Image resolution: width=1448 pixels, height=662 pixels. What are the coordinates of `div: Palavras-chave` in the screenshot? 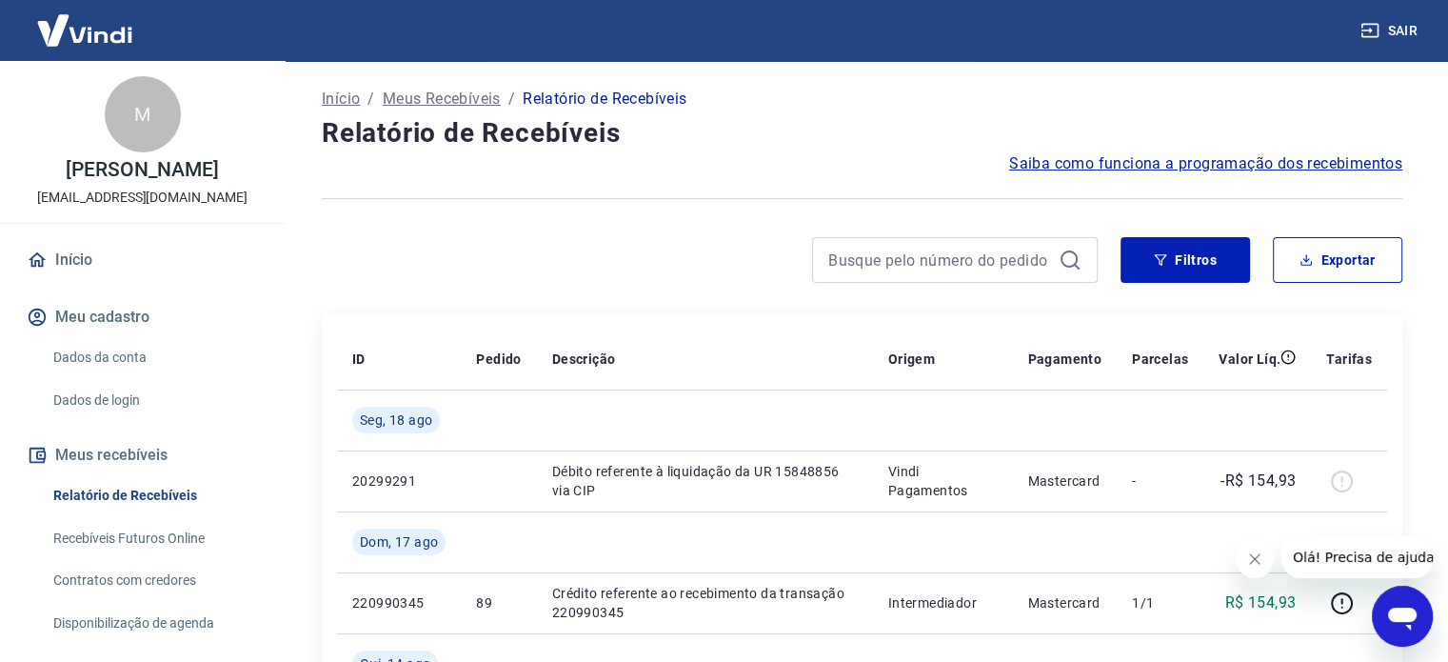 It's located at (264, 118).